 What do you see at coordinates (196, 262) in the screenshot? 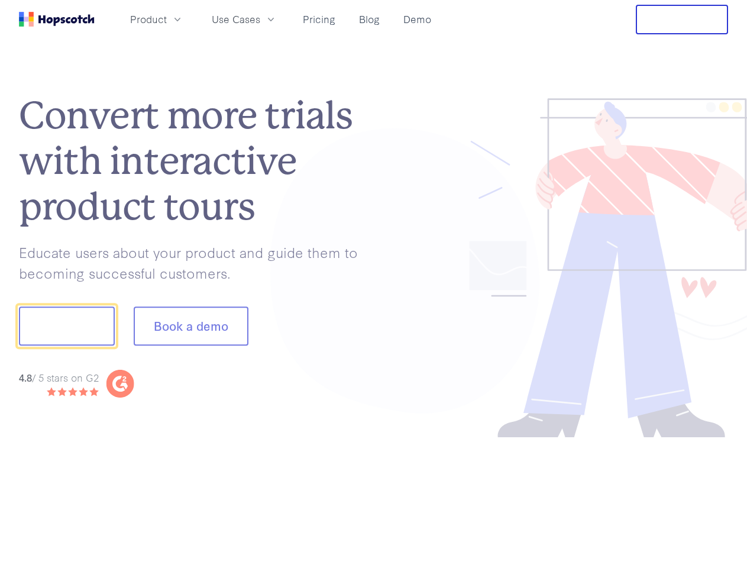
I see `p: Educate users about your product and guide them to becoming successful customers.` at bounding box center [196, 262].